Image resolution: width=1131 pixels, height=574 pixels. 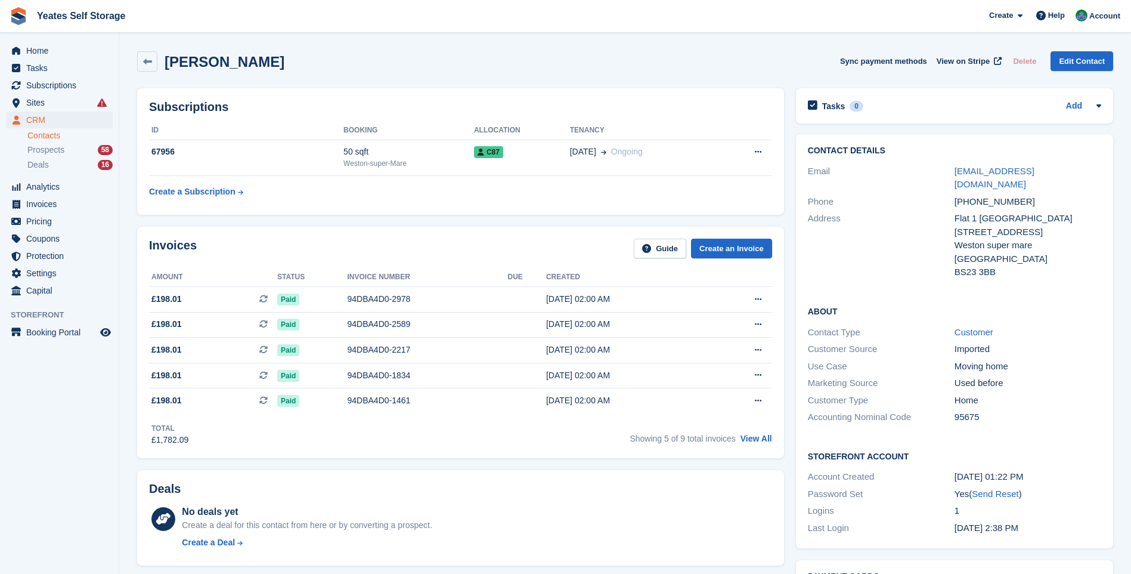 I want to click on span: View on Stripe, so click(x=963, y=61).